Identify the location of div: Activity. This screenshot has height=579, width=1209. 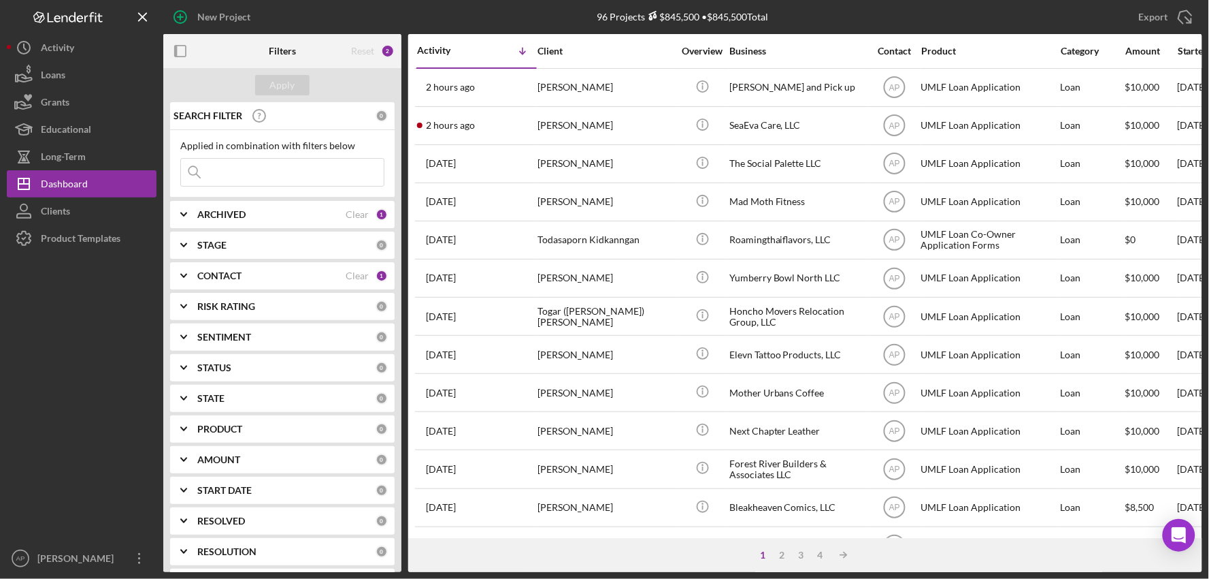
(57, 49).